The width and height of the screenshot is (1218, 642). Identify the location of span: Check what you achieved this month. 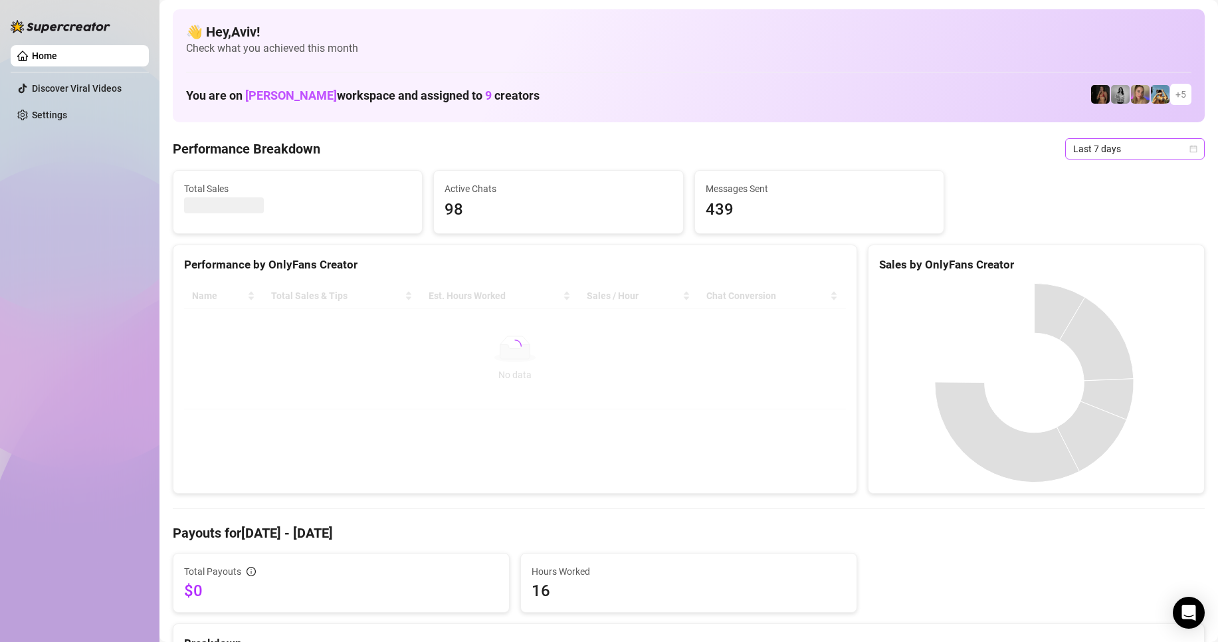
(688, 48).